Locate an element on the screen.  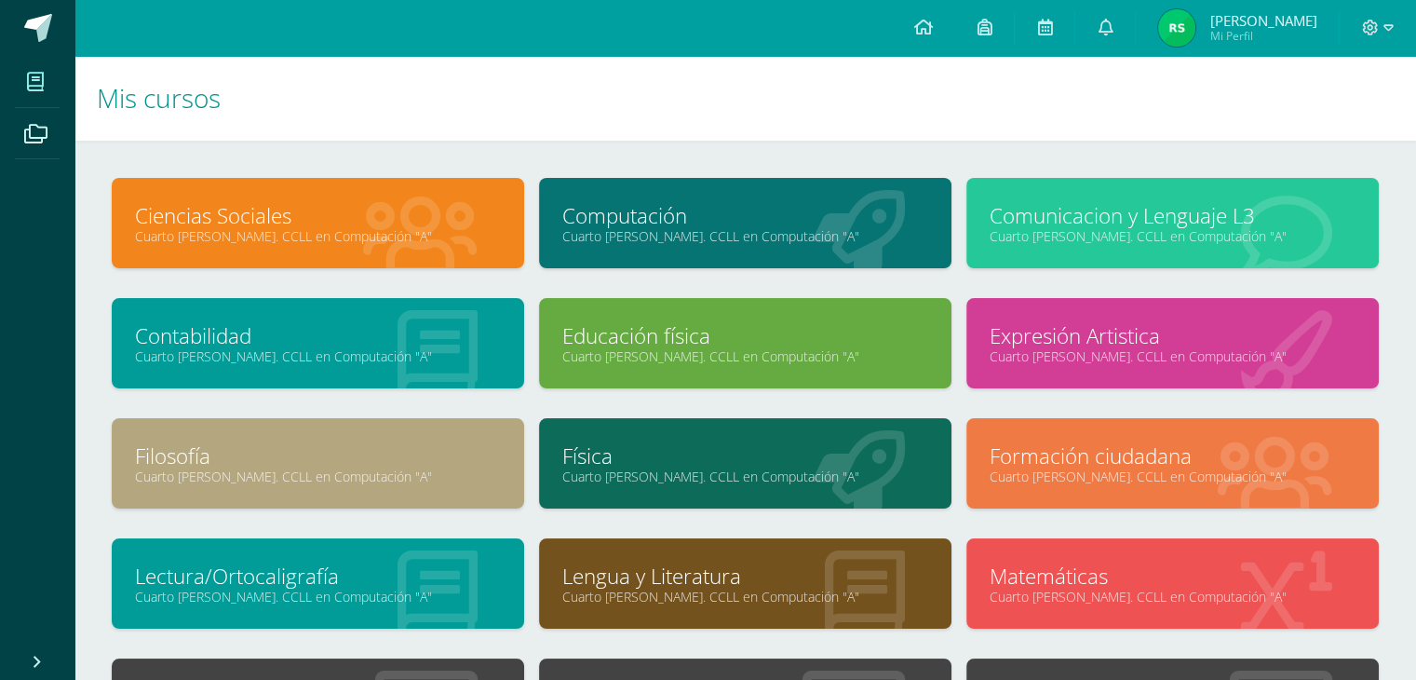
img: 6b8055f1fa2aa5a2ea33f5fa0b4220d9.png is located at coordinates (1177, 28).